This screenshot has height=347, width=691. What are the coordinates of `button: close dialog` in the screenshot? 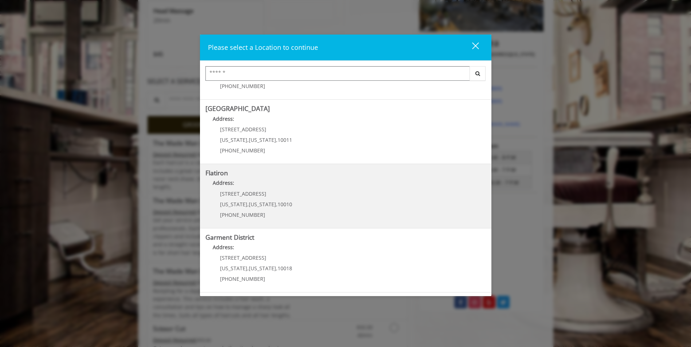 It's located at (471, 47).